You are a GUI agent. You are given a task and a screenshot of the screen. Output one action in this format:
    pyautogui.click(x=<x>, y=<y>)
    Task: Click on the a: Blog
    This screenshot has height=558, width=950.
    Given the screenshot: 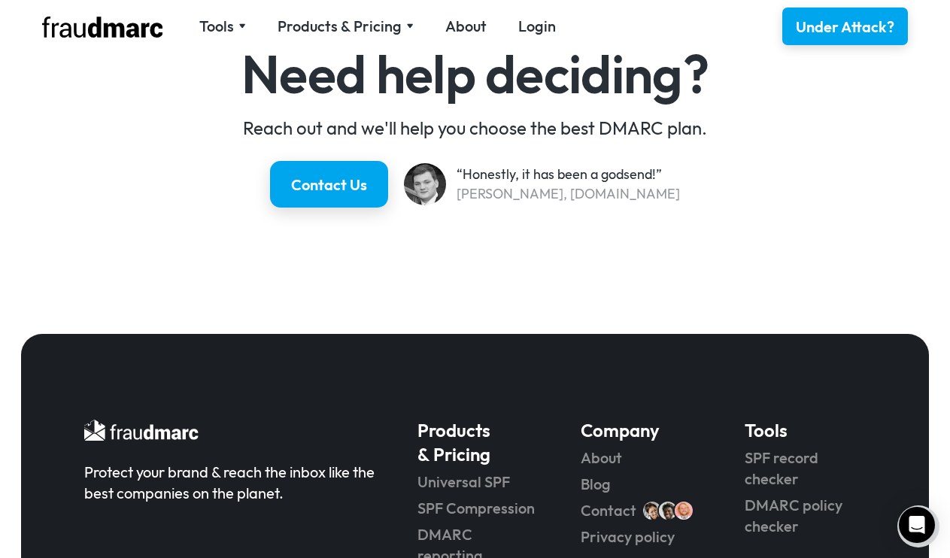 What is the action you would take?
    pyautogui.click(x=641, y=484)
    